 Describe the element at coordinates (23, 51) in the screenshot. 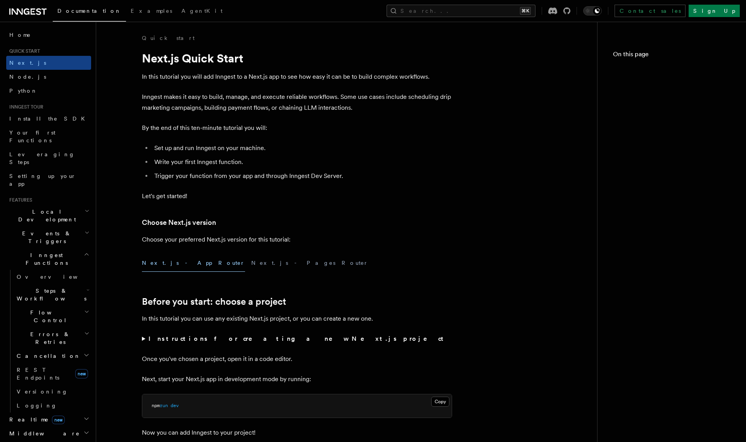

I see `span: Quick start` at that location.